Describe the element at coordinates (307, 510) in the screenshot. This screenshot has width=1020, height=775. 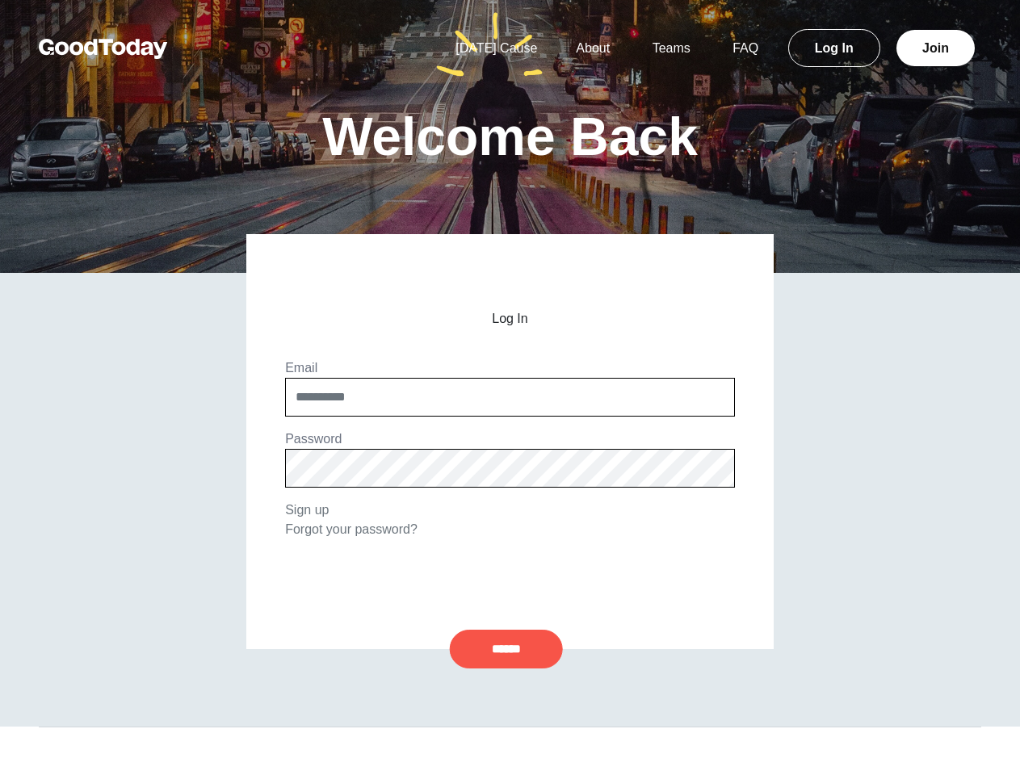
I see `a: Sign up` at that location.